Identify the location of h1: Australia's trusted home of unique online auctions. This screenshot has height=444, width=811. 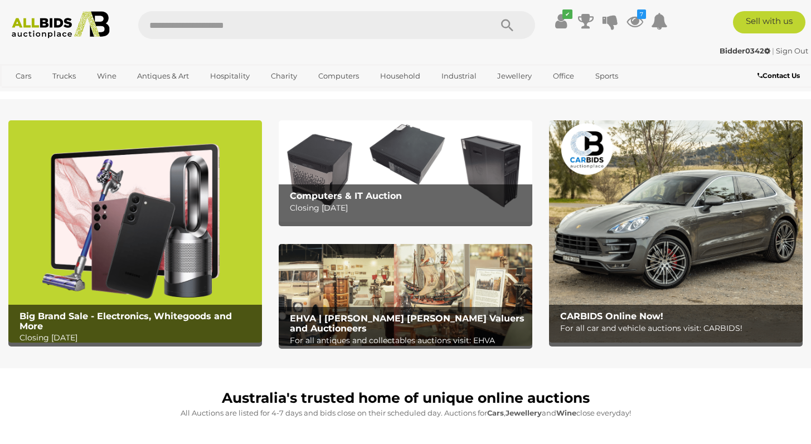
(405, 398).